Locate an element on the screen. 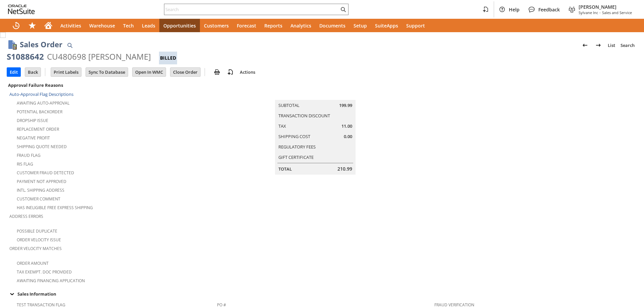 Image resolution: width=644 pixels, height=308 pixels. span: Sylvane Inc is located at coordinates (588, 12).